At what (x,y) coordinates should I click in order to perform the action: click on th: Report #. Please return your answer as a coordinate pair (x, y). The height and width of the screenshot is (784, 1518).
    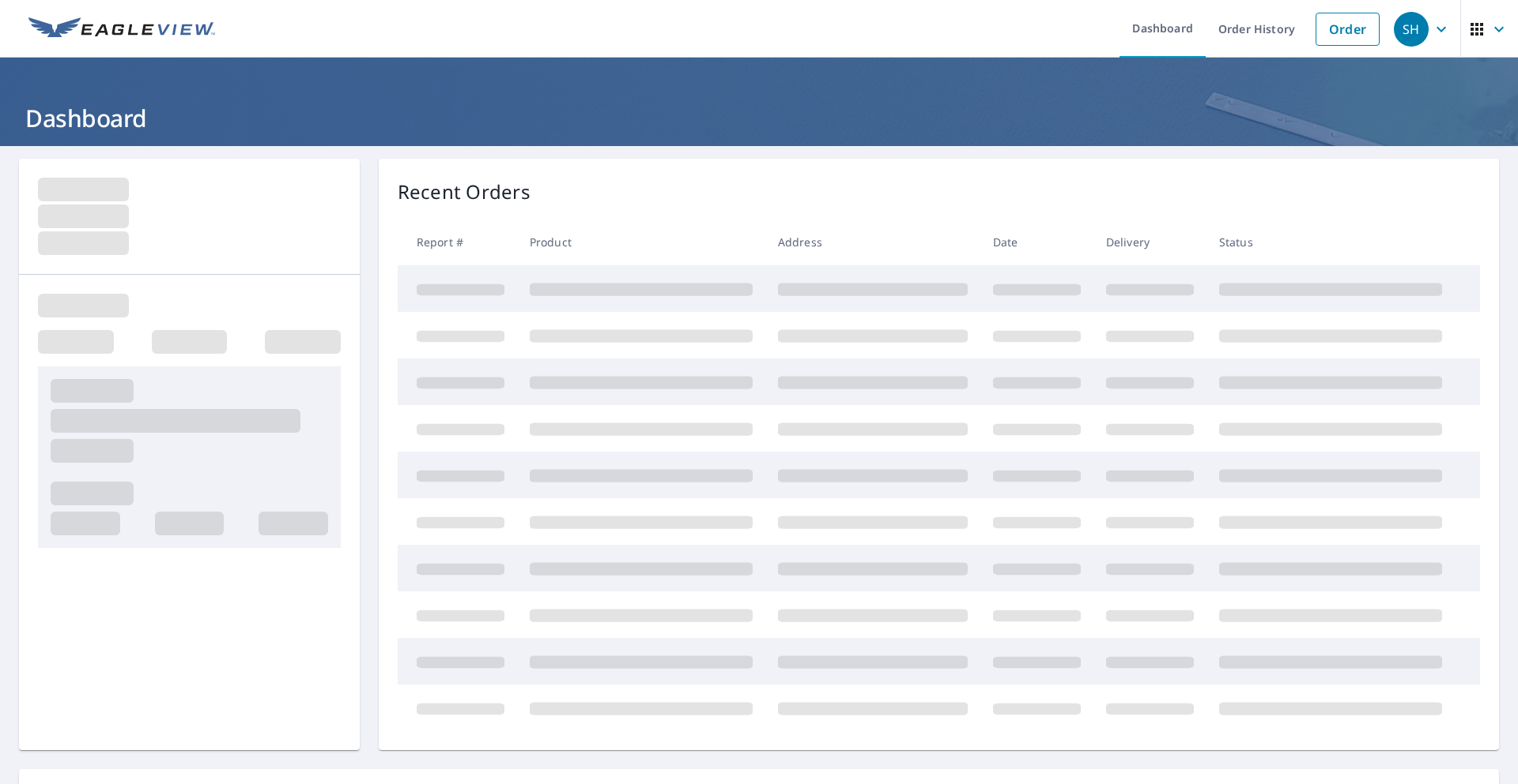
    Looking at the image, I should click on (457, 242).